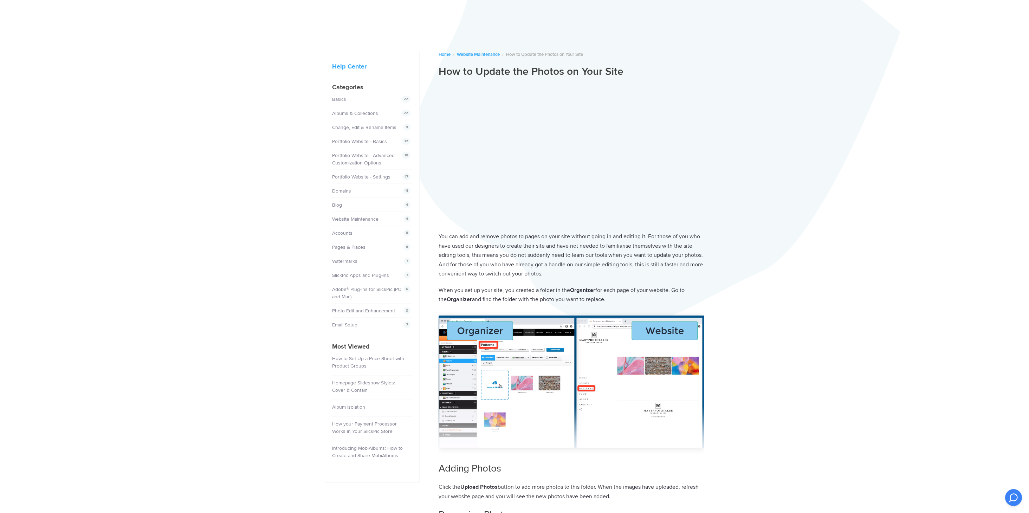 This screenshot has height=513, width=1029. What do you see at coordinates (342, 191) in the screenshot?
I see `a: Domains` at bounding box center [342, 191].